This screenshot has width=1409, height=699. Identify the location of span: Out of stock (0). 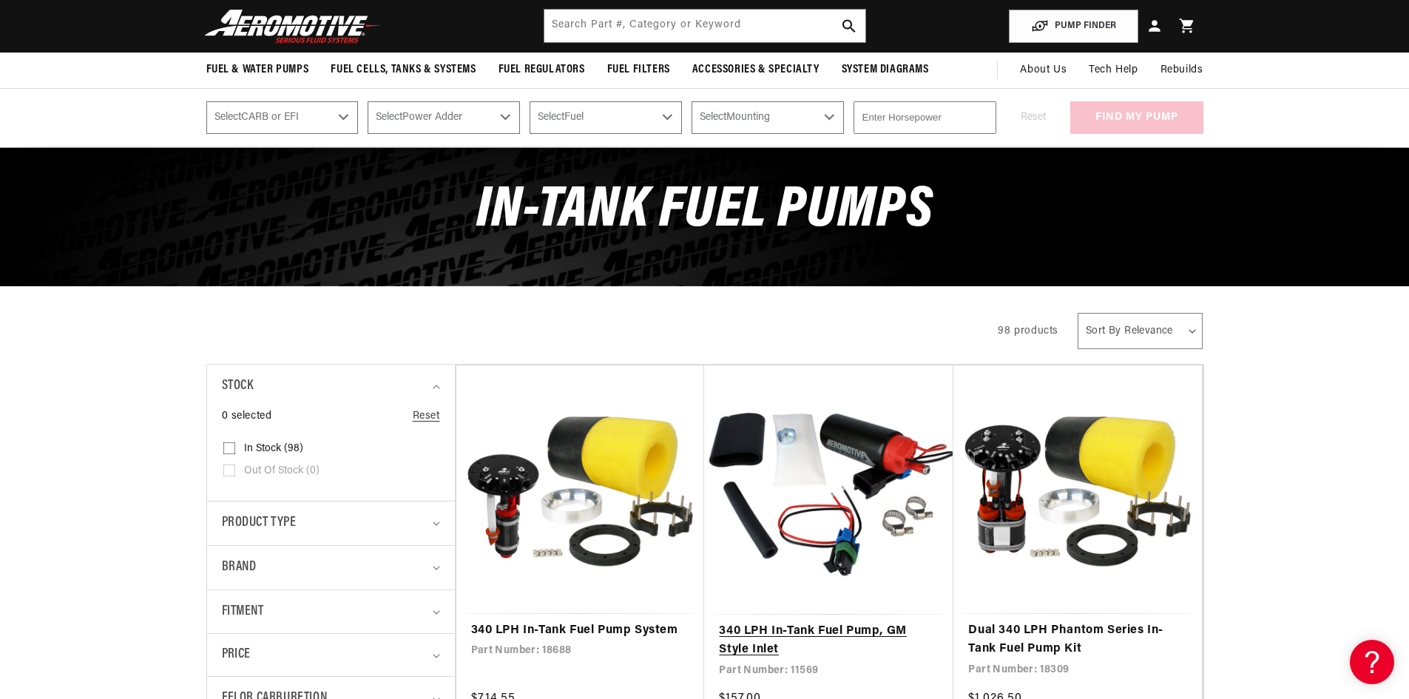
(282, 471).